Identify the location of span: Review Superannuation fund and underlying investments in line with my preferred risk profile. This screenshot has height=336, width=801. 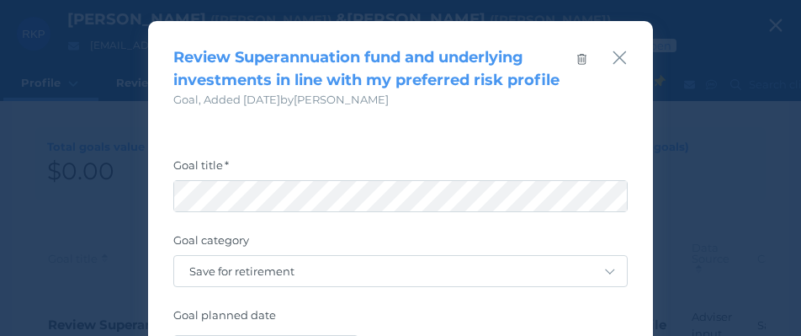
(366, 68).